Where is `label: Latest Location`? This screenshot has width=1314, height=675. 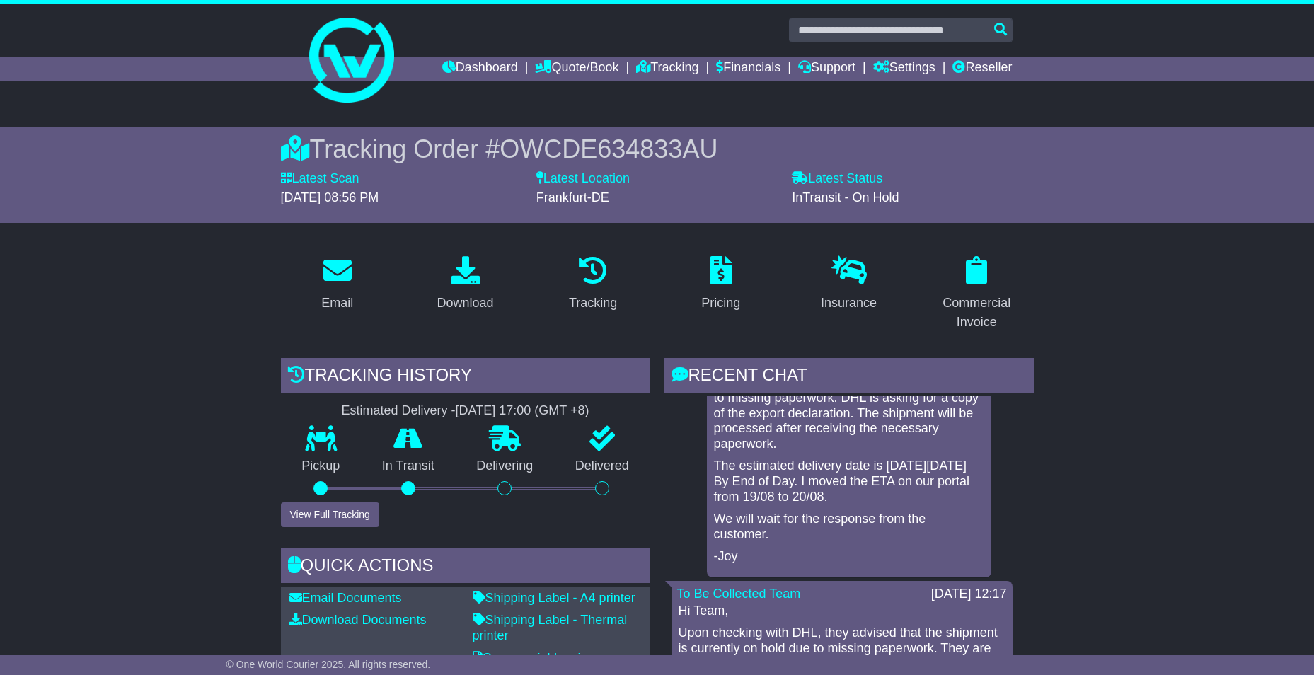 label: Latest Location is located at coordinates (583, 179).